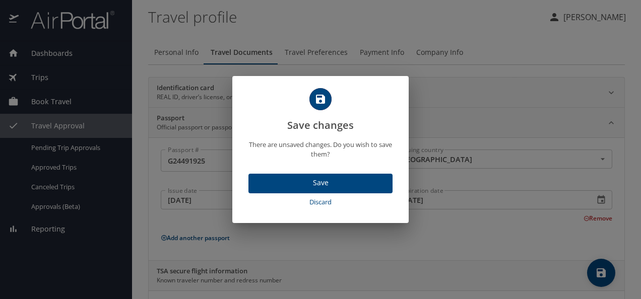  What do you see at coordinates (320, 183) in the screenshot?
I see `span: Save` at bounding box center [320, 183].